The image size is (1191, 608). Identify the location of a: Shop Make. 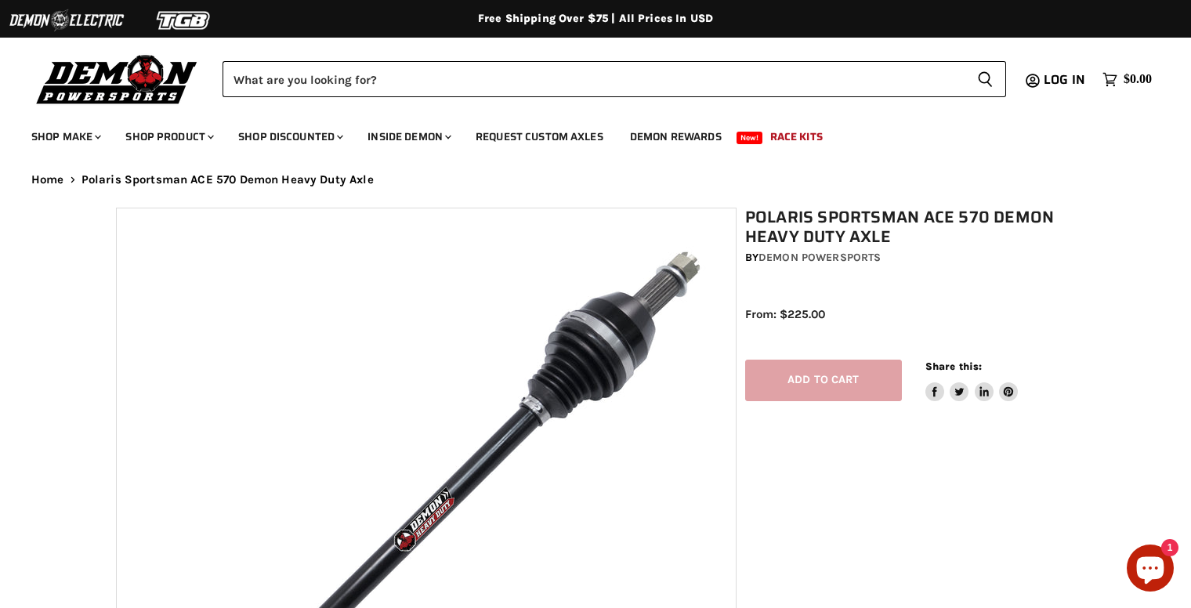
(65, 136).